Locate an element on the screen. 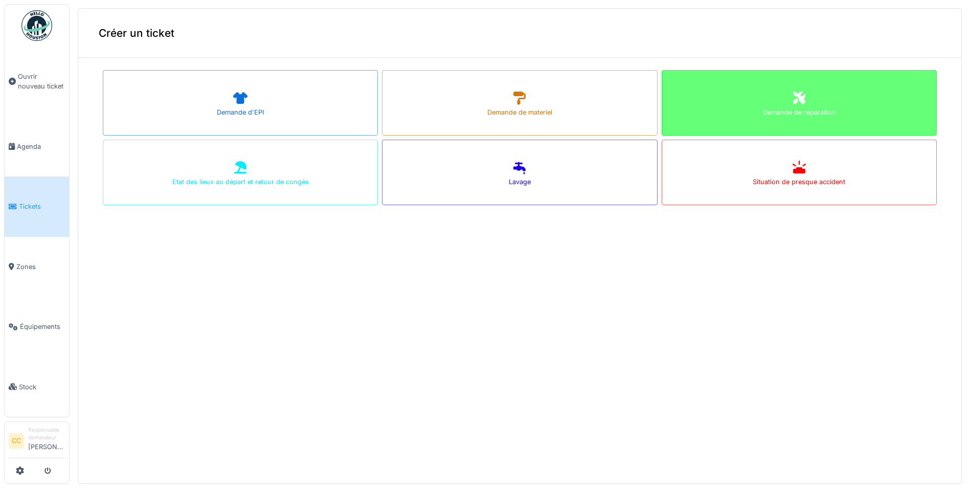 The width and height of the screenshot is (970, 488). div: Responsable demandeur is located at coordinates (47, 433).